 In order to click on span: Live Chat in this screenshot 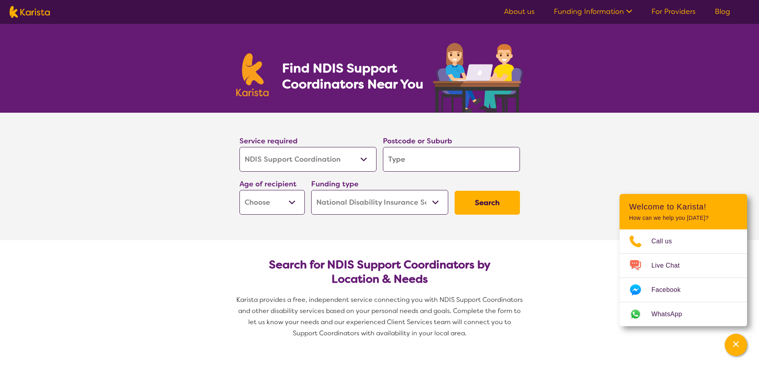, I will do `click(670, 266)`.